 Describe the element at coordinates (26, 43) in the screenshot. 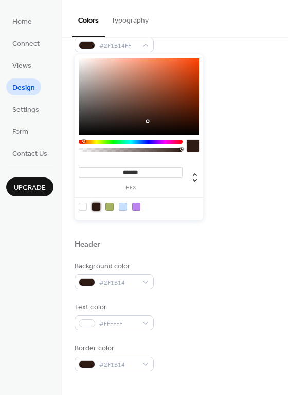

I see `a: Connect` at that location.